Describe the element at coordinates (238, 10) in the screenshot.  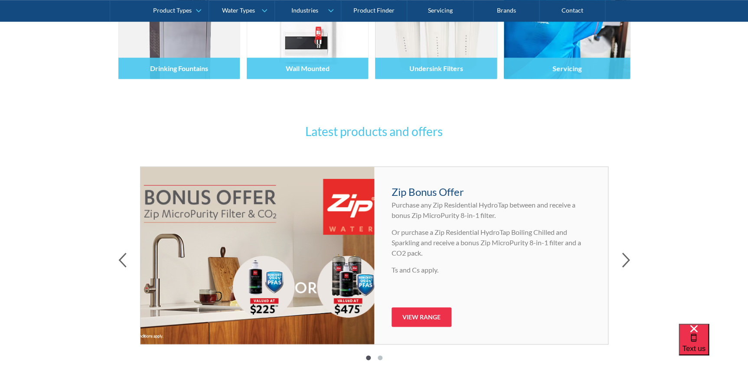
I see `div: Water Types` at that location.